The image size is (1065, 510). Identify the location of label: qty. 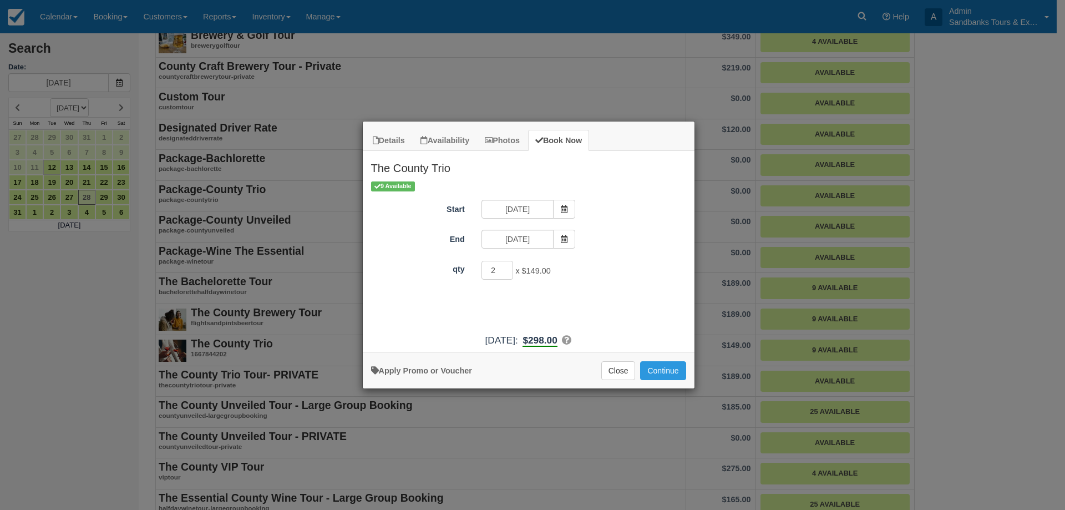
(418, 267).